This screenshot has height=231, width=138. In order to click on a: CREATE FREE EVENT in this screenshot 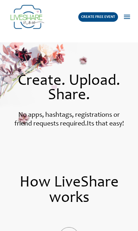, I will do `click(98, 17)`.